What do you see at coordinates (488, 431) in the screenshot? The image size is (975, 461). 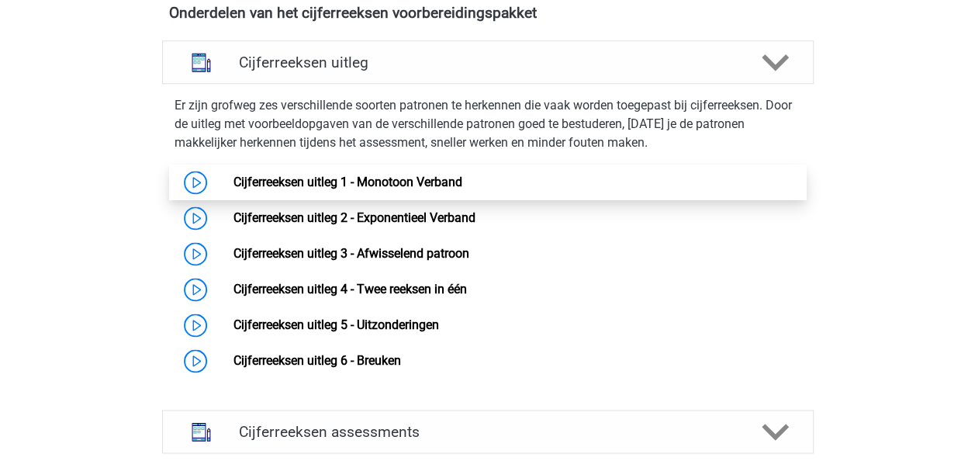 I see `h4: Cijferreeksen assessments` at bounding box center [488, 431].